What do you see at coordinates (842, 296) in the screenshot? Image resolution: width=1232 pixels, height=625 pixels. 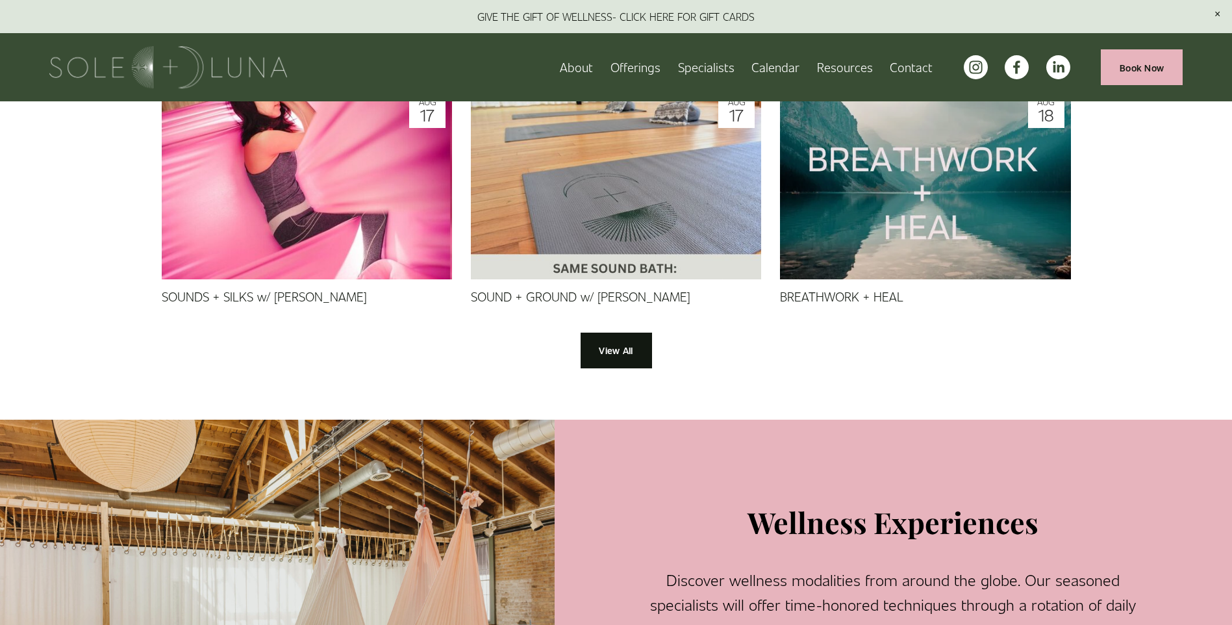 I see `a: BREATHWORK + HEAL` at bounding box center [842, 296].